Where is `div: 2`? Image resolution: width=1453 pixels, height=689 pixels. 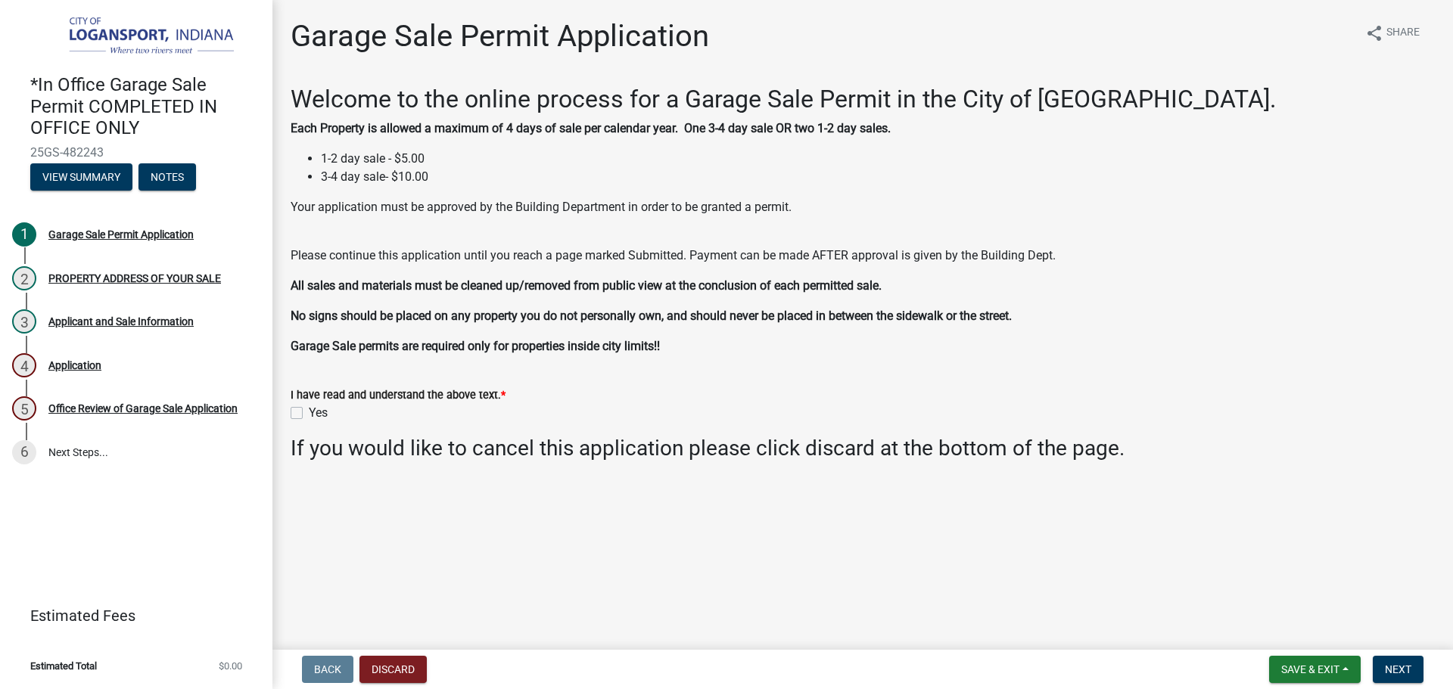 div: 2 is located at coordinates (24, 279).